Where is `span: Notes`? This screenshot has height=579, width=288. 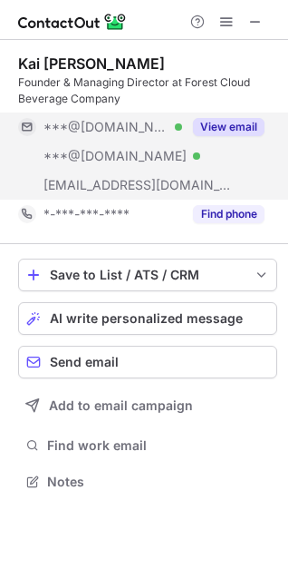
span: Notes is located at coordinates (159, 482).